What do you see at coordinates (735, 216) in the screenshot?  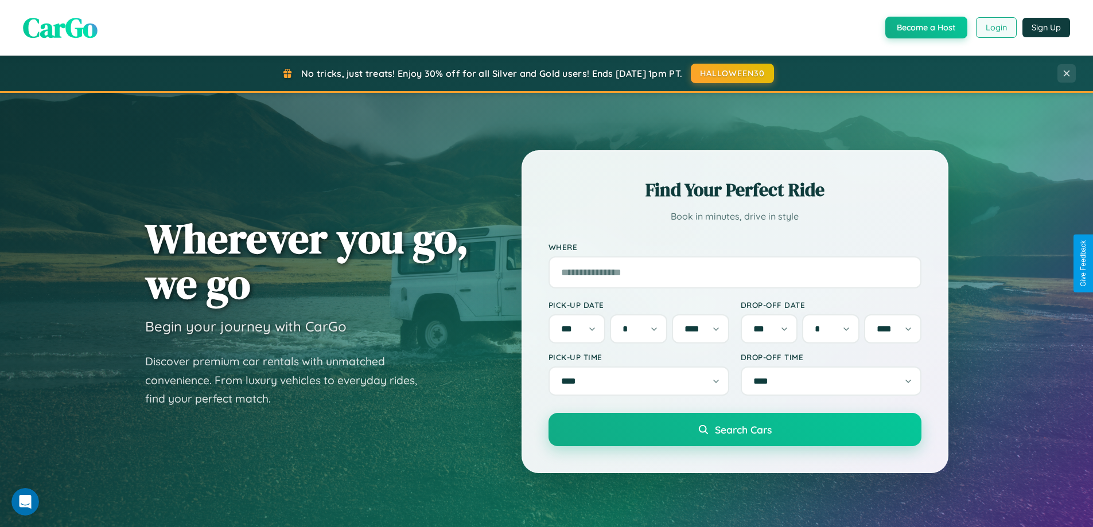 I see `p: Book in minutes, drive in style` at bounding box center [735, 216].